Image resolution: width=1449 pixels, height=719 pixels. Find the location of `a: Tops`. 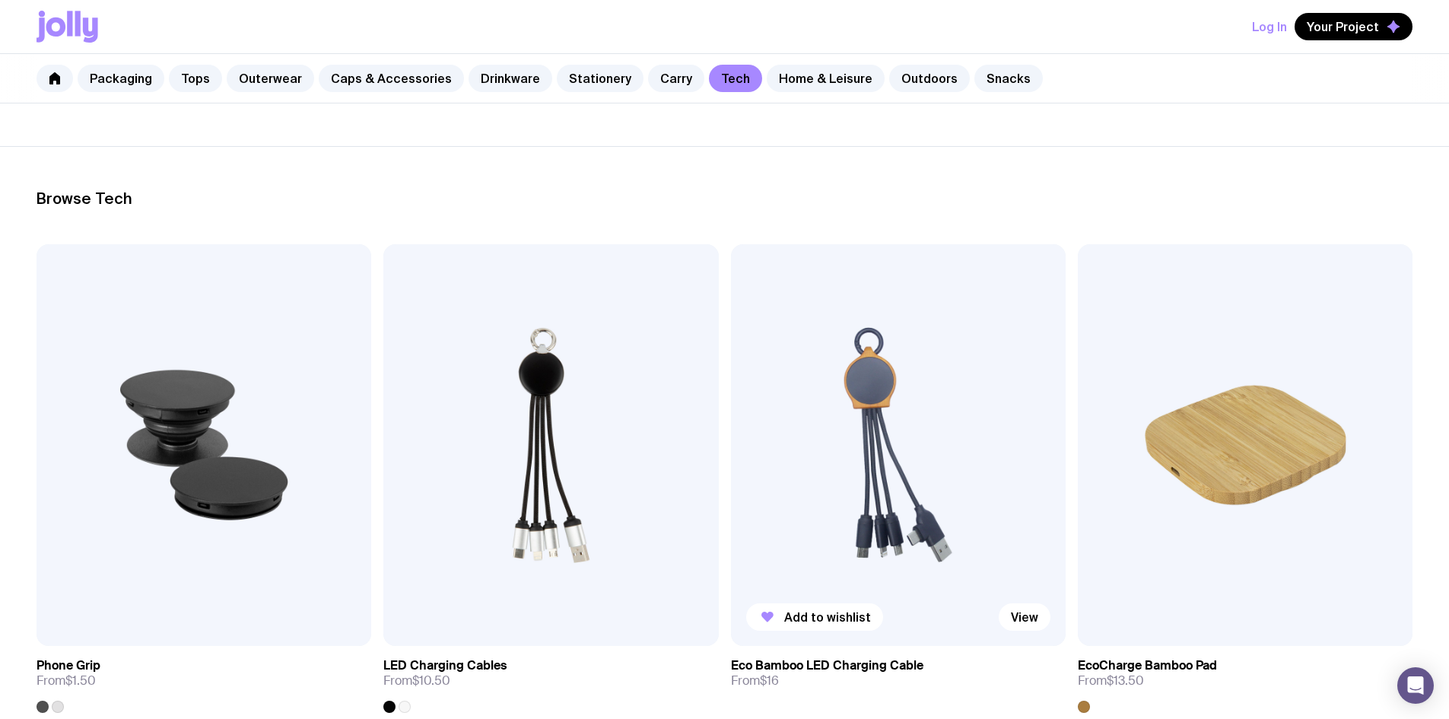

a: Tops is located at coordinates (195, 78).